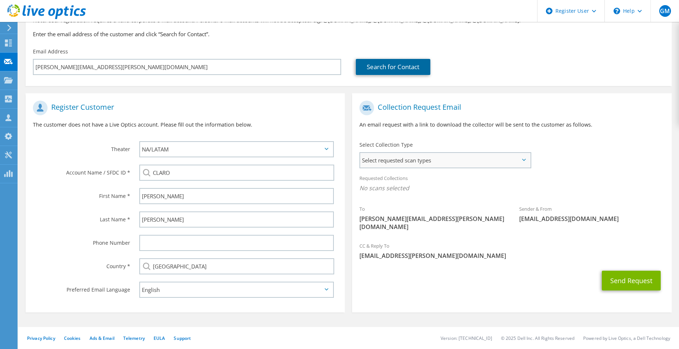  Describe the element at coordinates (432, 218) in the screenshot. I see `div: To` at that location.